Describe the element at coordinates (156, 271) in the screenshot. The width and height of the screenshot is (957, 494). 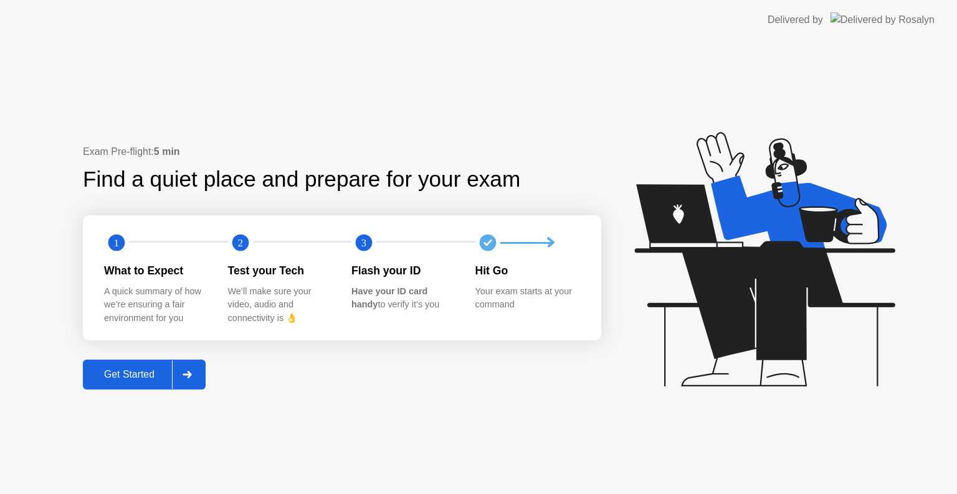
I see `div: What to Expect` at that location.